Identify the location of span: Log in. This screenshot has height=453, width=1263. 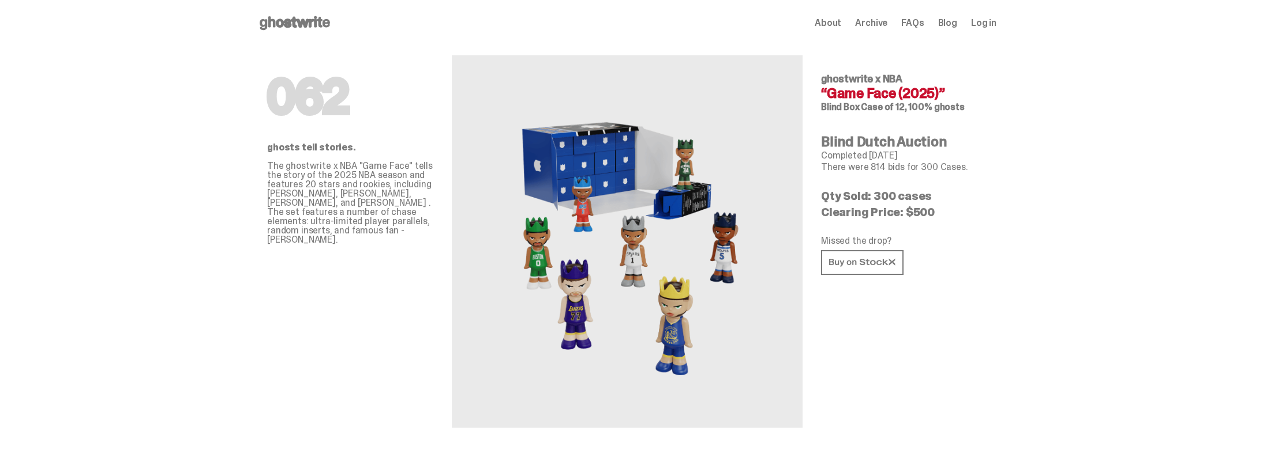
(983, 23).